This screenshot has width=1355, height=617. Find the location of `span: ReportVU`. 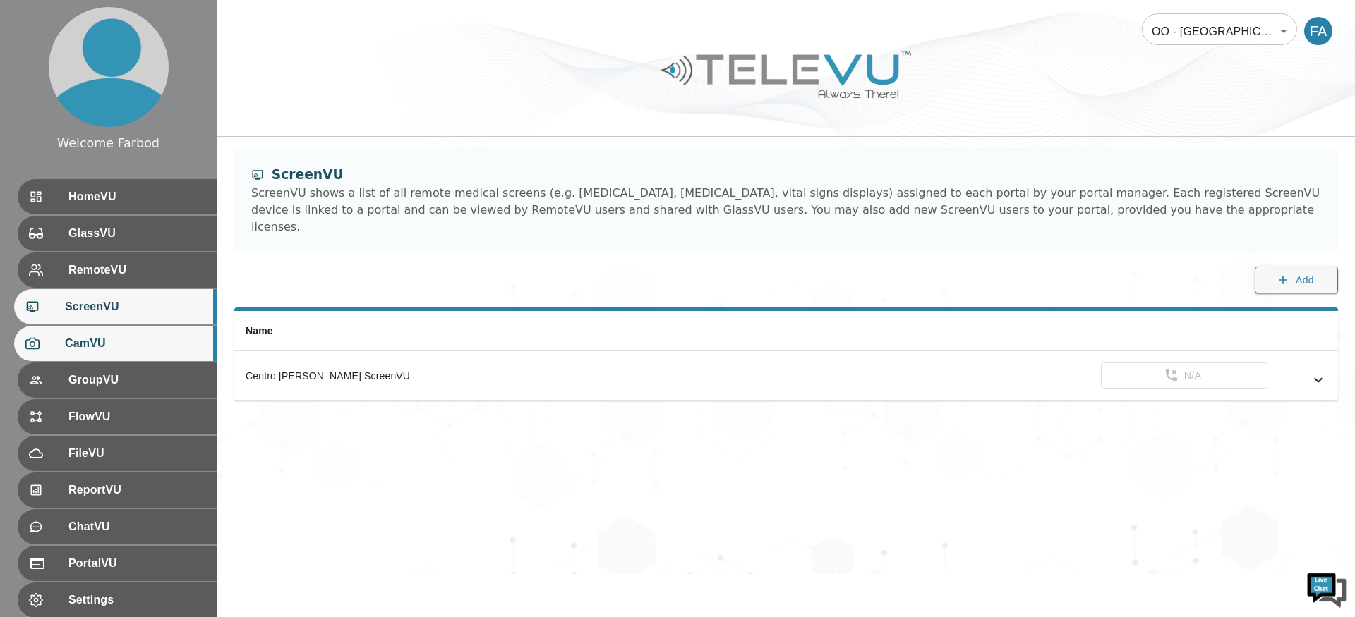

span: ReportVU is located at coordinates (137, 490).